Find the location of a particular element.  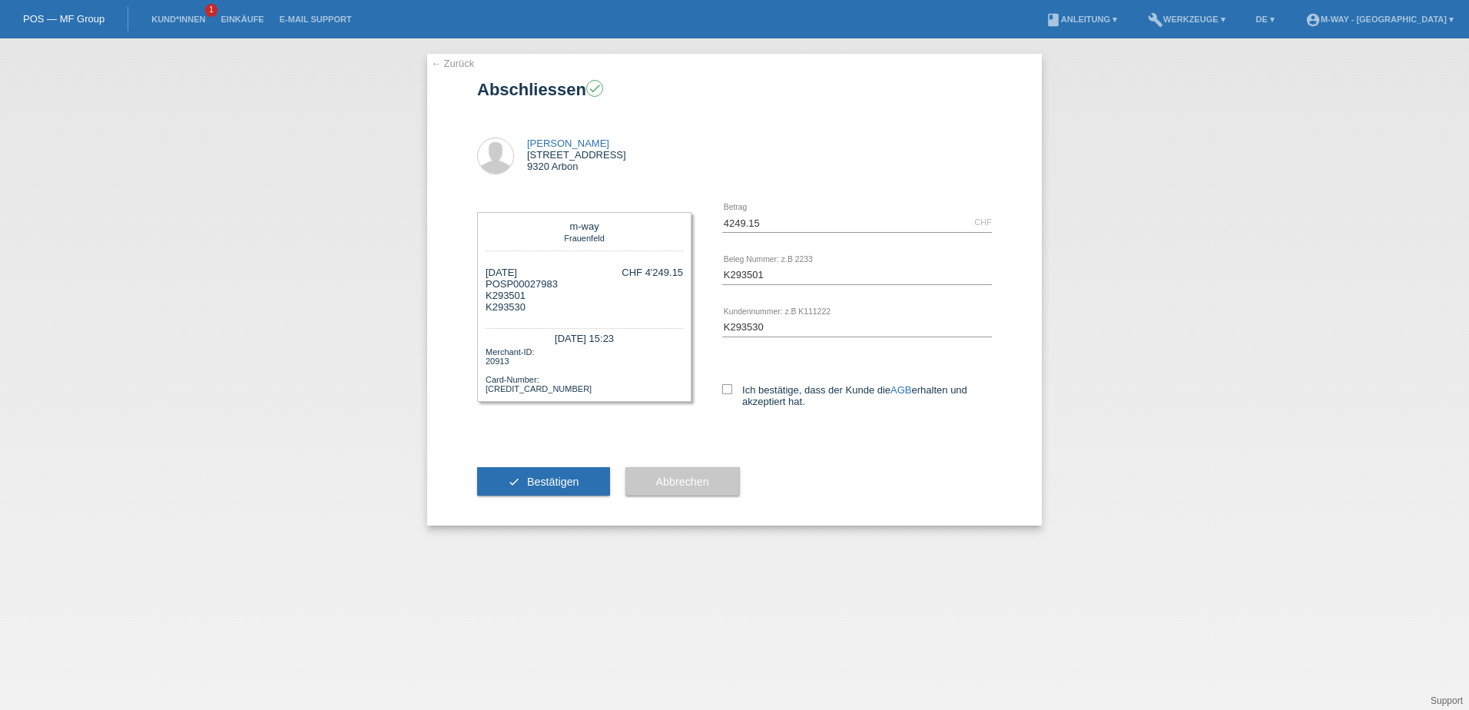

span: K293501 is located at coordinates (505, 295).